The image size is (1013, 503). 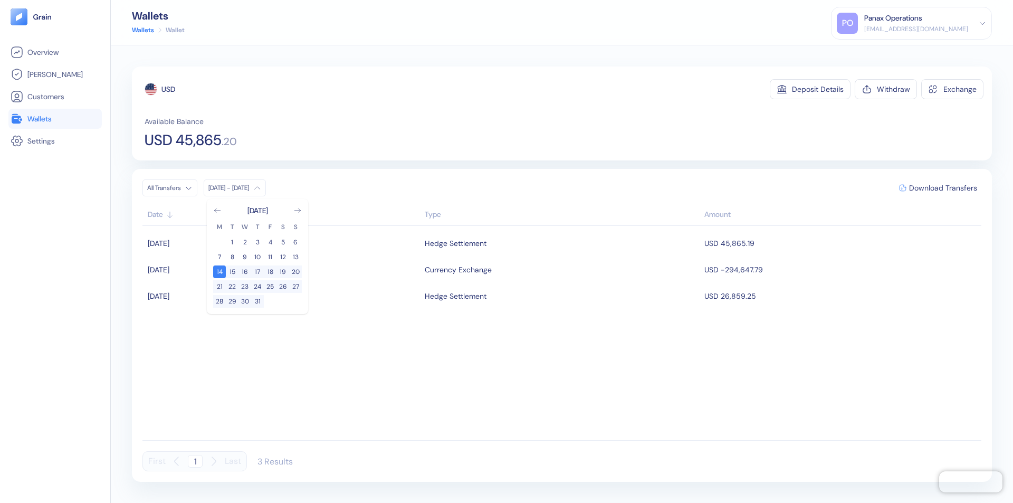 I want to click on button: 1, so click(x=232, y=242).